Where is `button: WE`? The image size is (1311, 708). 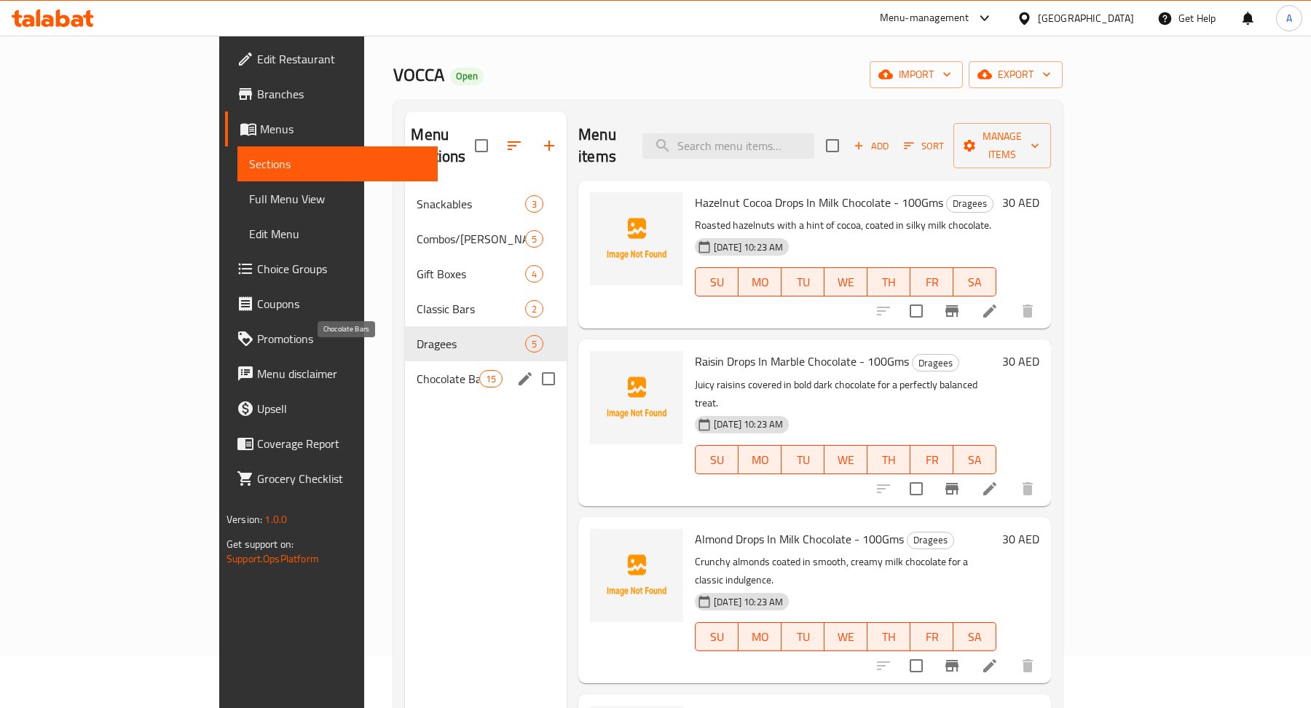 button: WE is located at coordinates (846, 282).